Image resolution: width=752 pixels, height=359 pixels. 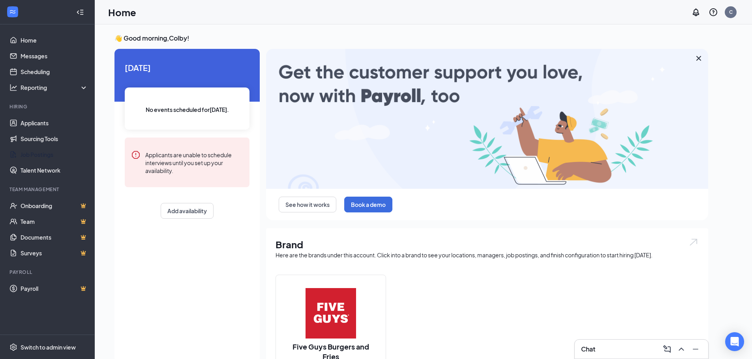 I want to click on a: Messages, so click(x=54, y=56).